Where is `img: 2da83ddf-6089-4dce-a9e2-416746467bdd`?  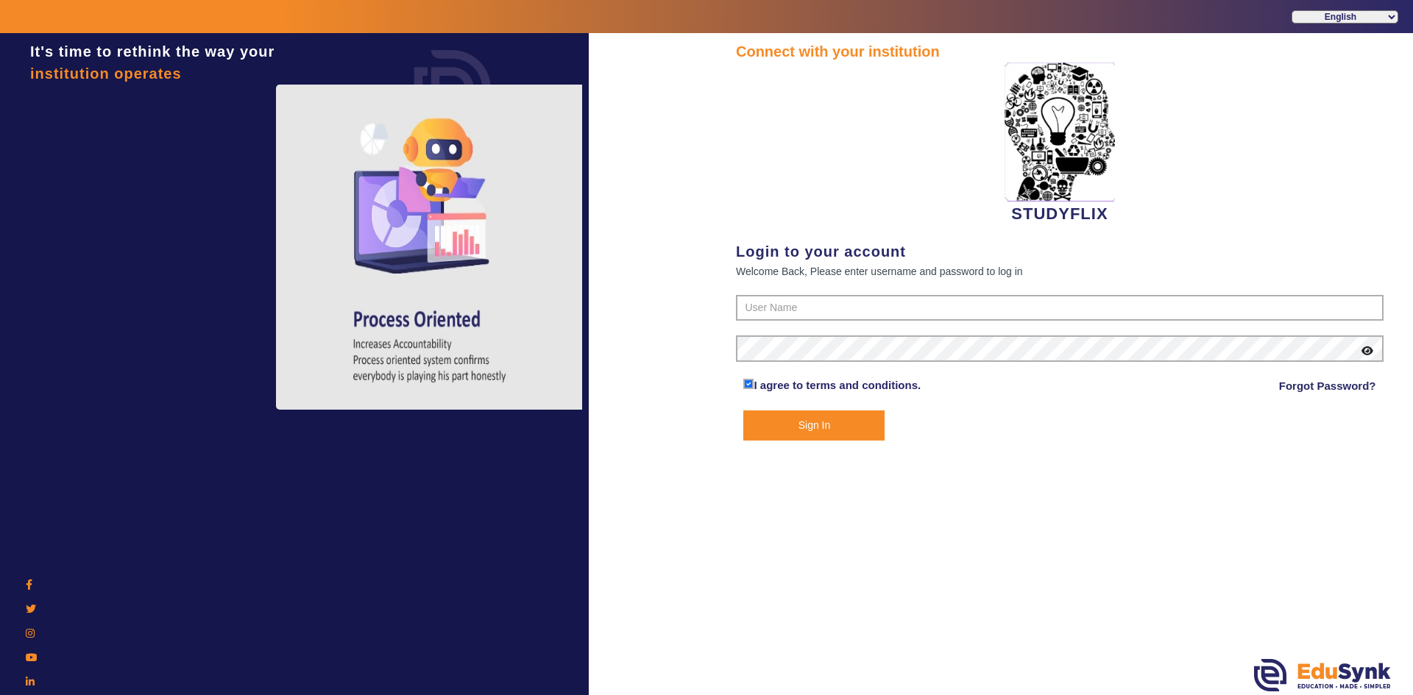 img: 2da83ddf-6089-4dce-a9e2-416746467bdd is located at coordinates (1060, 132).